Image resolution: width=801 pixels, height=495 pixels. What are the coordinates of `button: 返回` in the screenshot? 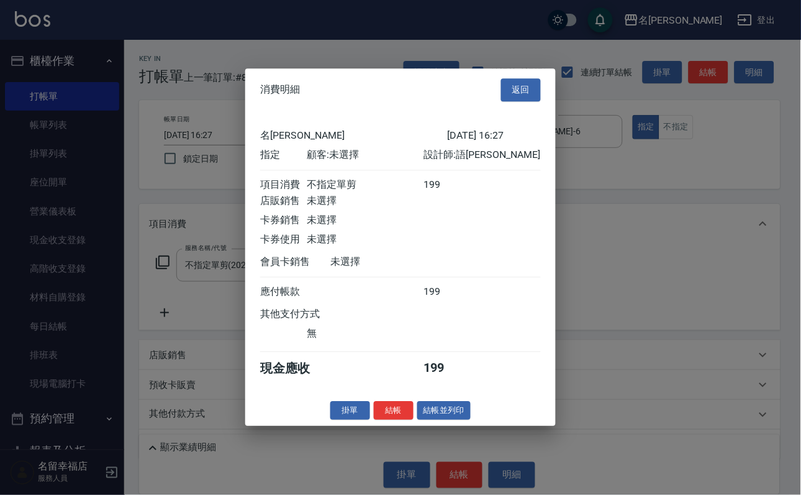 It's located at (521, 89).